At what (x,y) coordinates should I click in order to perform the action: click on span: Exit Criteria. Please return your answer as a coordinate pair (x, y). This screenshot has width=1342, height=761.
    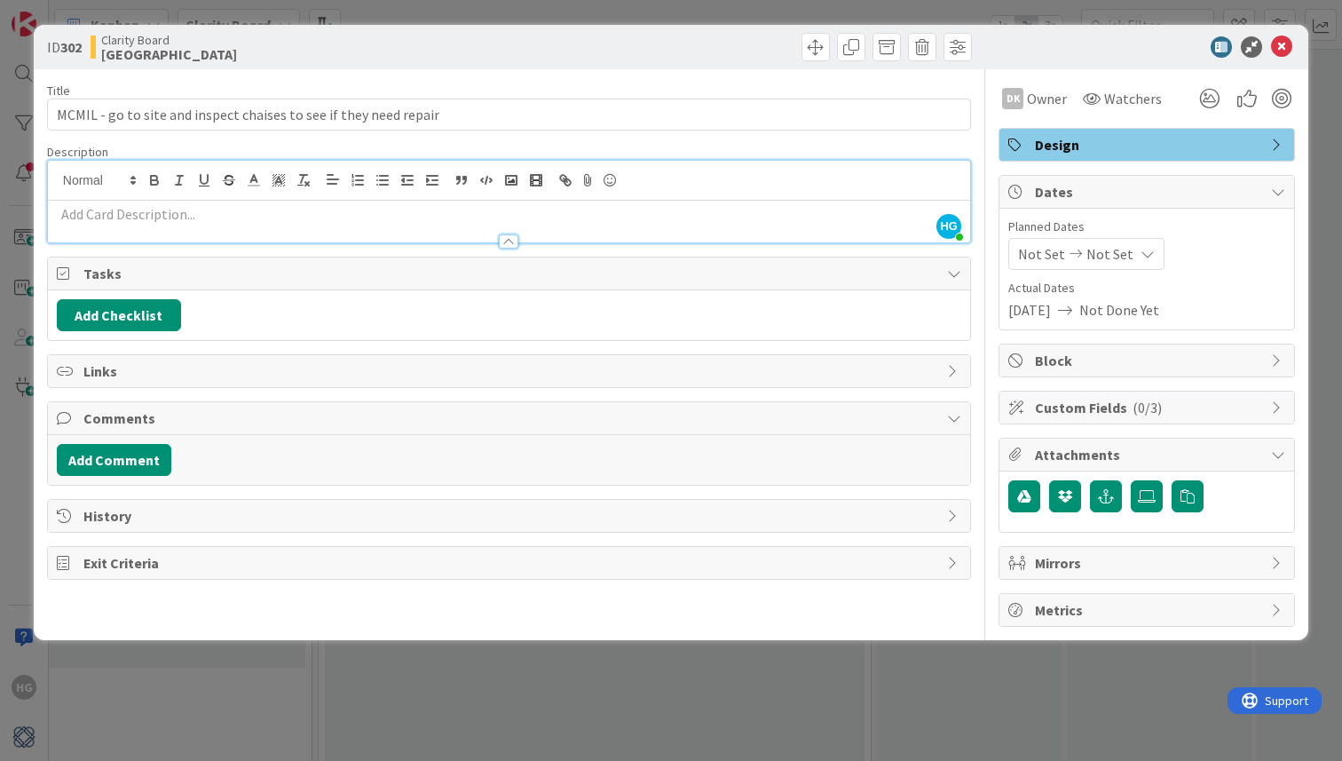
    Looking at the image, I should click on (510, 563).